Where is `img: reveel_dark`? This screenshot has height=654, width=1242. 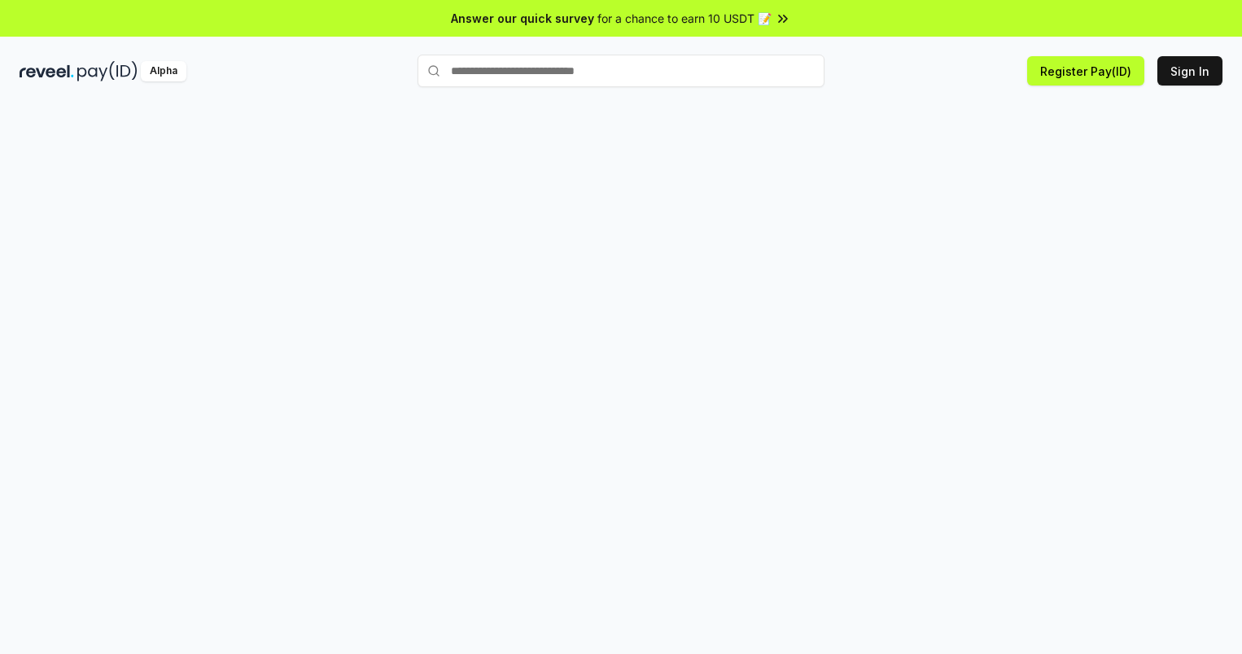 img: reveel_dark is located at coordinates (46, 71).